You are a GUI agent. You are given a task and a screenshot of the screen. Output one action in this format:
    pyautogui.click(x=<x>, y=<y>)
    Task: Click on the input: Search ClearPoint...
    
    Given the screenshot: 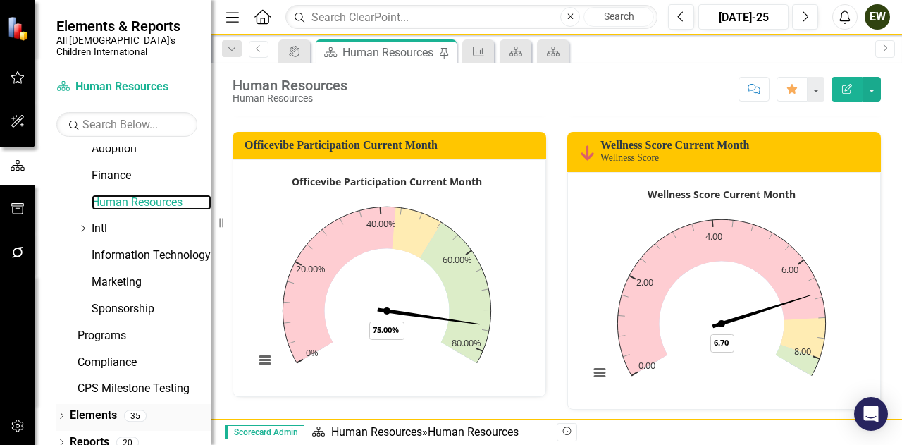 What is the action you would take?
    pyautogui.click(x=471, y=17)
    